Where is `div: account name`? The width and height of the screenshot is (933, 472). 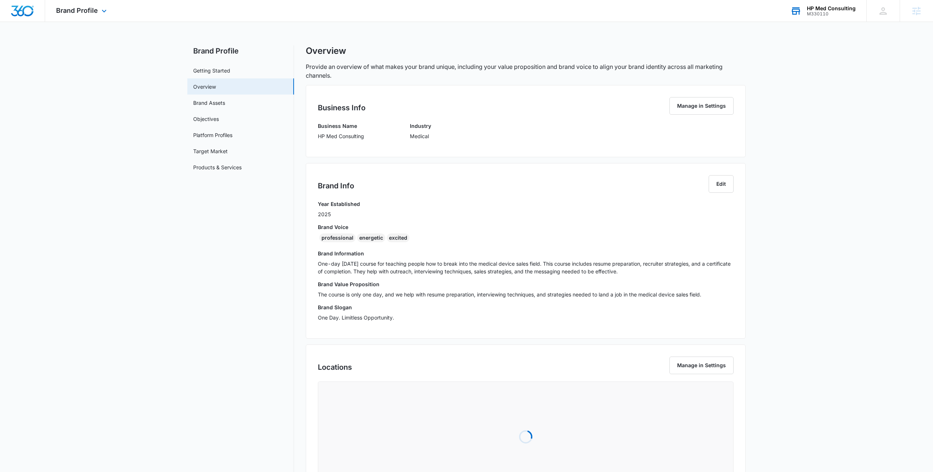 div: account name is located at coordinates (831, 8).